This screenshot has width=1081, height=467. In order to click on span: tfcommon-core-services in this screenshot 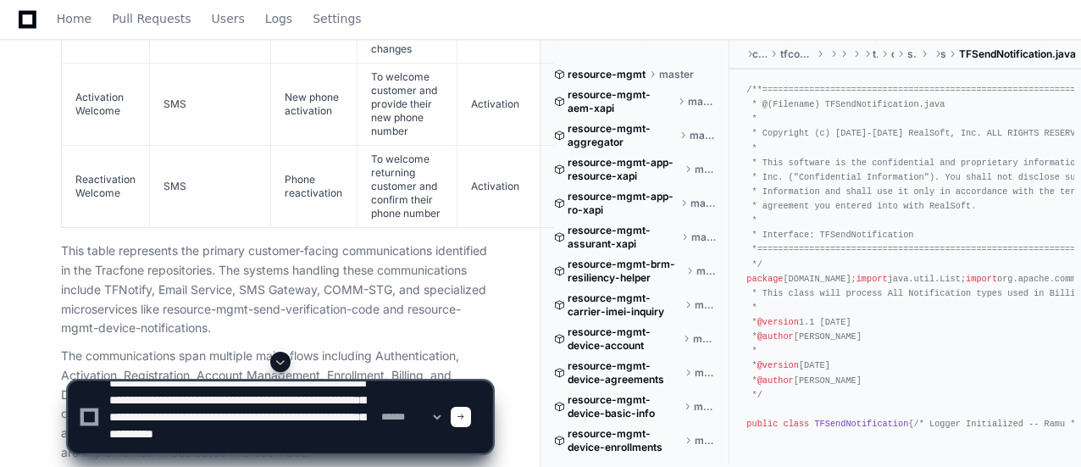, I will do `click(796, 54)`.